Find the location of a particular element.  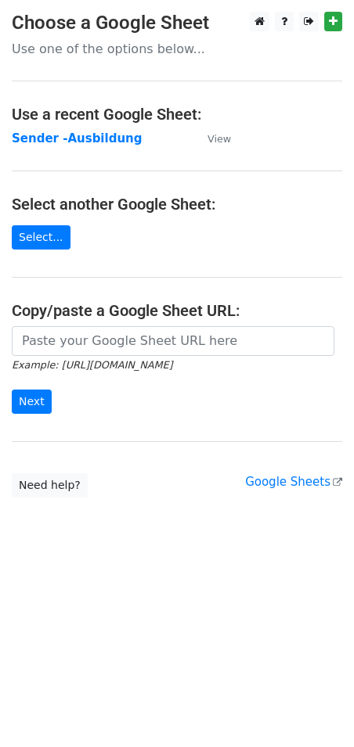

a: Sender -Ausbildung is located at coordinates (77, 138).